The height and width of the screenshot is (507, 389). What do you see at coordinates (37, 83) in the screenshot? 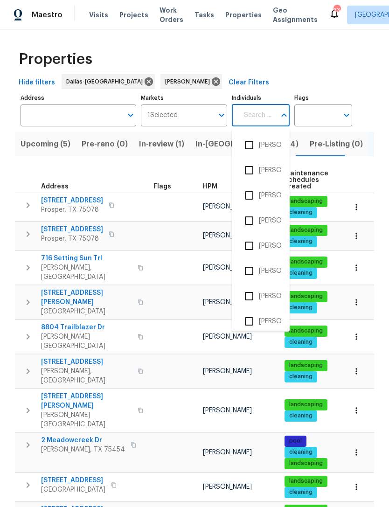
I see `span: Hide filters` at bounding box center [37, 83].